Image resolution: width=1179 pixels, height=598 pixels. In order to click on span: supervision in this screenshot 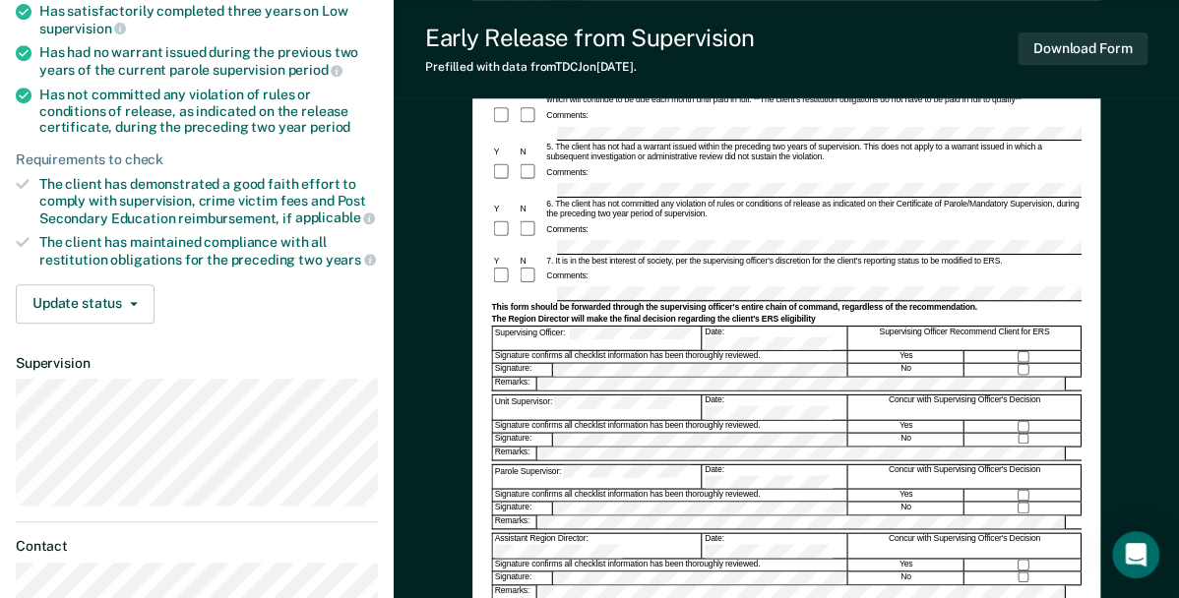, I will do `click(83, 29)`.